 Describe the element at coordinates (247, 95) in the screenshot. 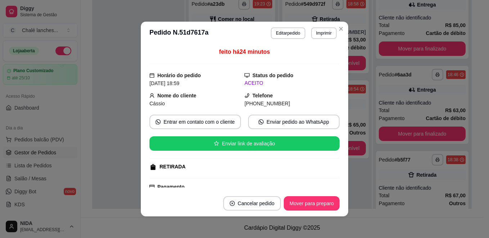

I see `span: phone` at that location.